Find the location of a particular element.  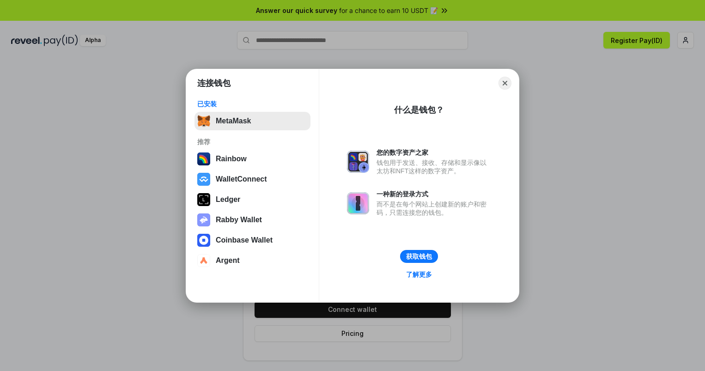

div: Argent is located at coordinates (228, 261).